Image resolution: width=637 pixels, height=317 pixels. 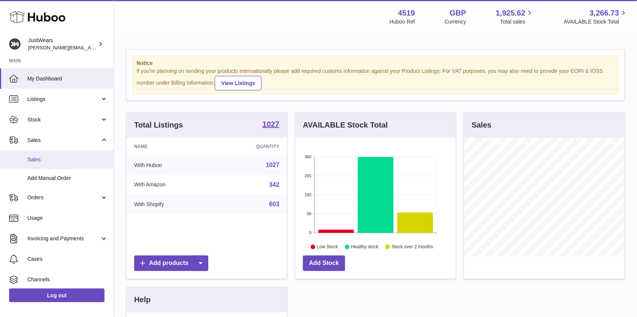 I want to click on span: 1,925.62, so click(x=511, y=13).